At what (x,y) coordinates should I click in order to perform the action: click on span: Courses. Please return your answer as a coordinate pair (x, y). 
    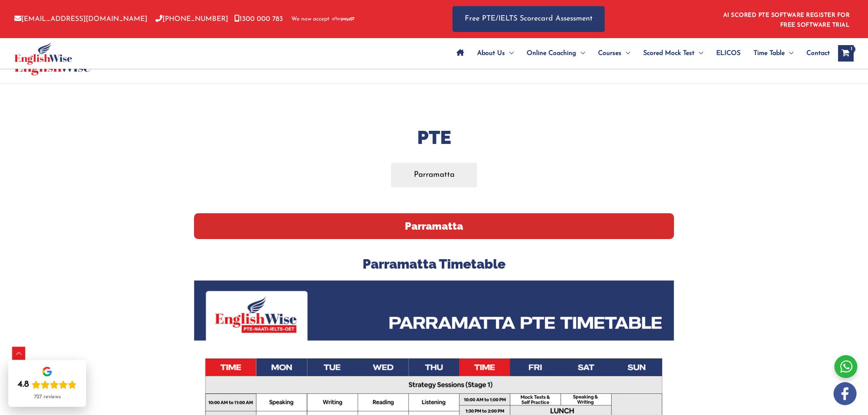
    Looking at the image, I should click on (610, 53).